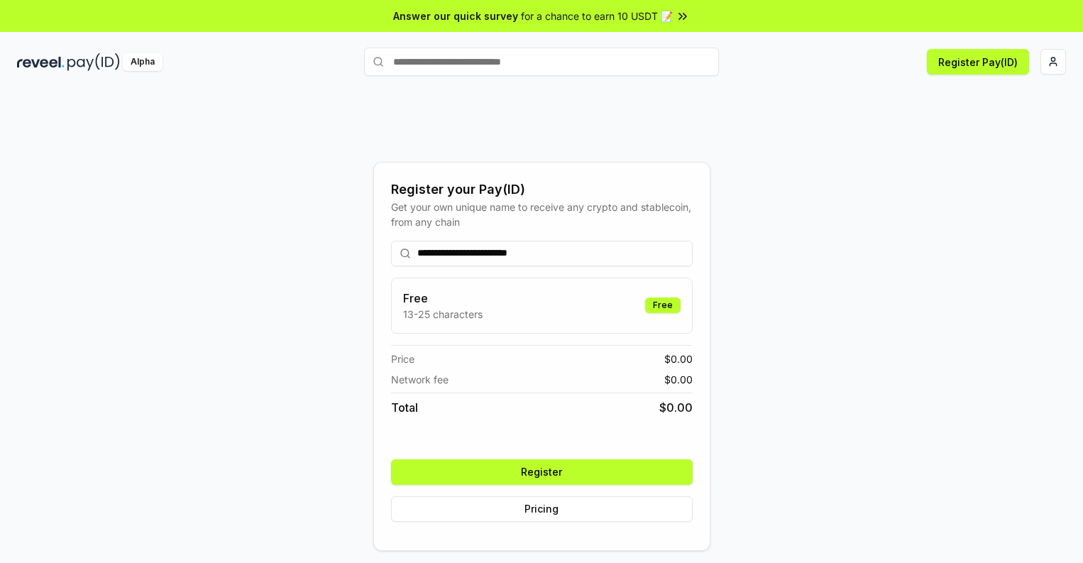  I want to click on button: Register Pay(ID), so click(978, 62).